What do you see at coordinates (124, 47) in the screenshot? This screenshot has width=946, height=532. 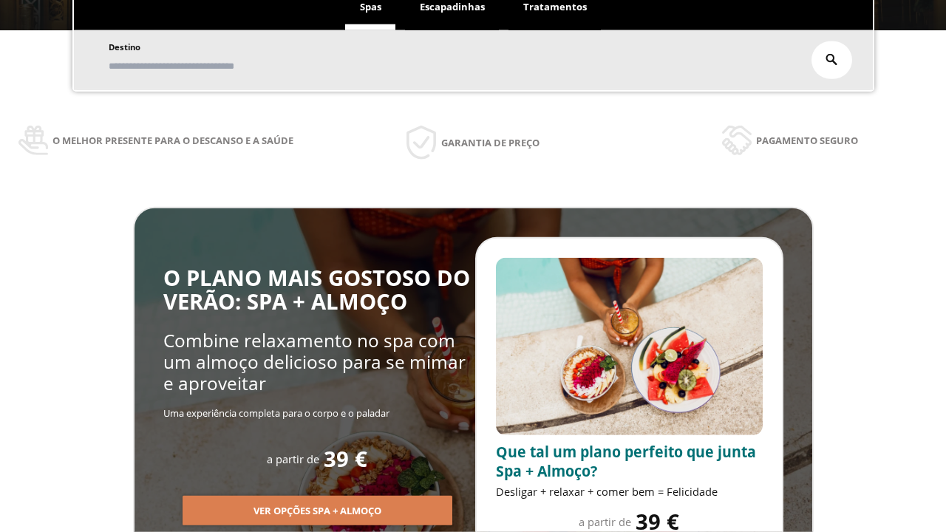 I see `span: Destino` at bounding box center [124, 47].